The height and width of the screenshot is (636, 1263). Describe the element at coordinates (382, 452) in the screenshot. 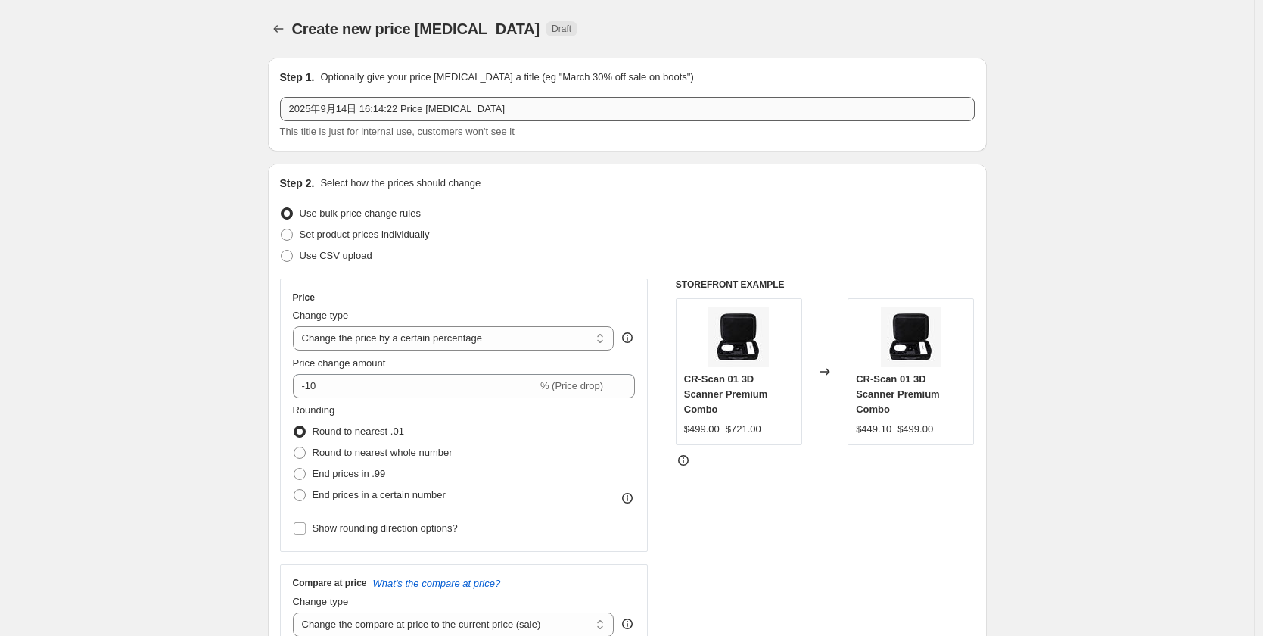

I see `span: Round to nearest whole number` at that location.